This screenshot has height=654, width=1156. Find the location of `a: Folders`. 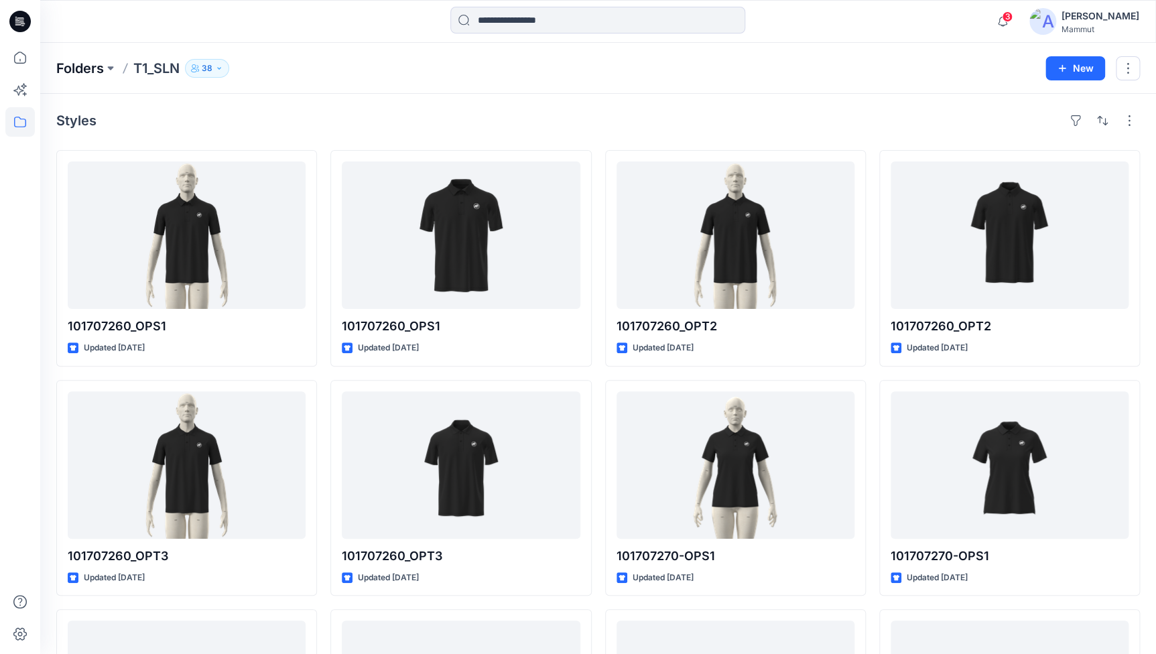

a: Folders is located at coordinates (80, 68).